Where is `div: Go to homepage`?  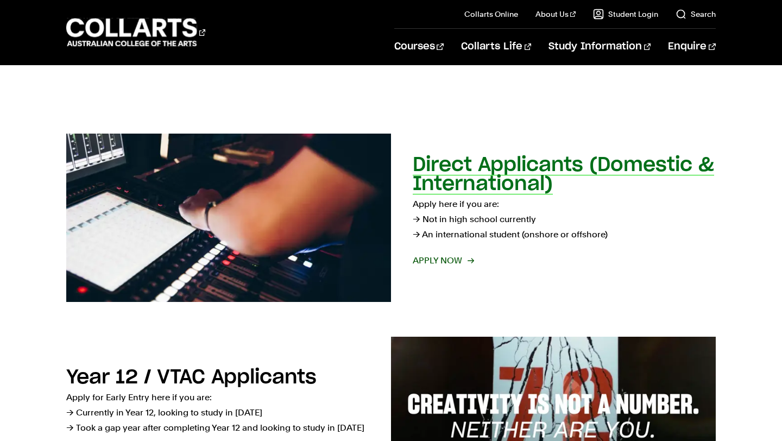 div: Go to homepage is located at coordinates (136, 32).